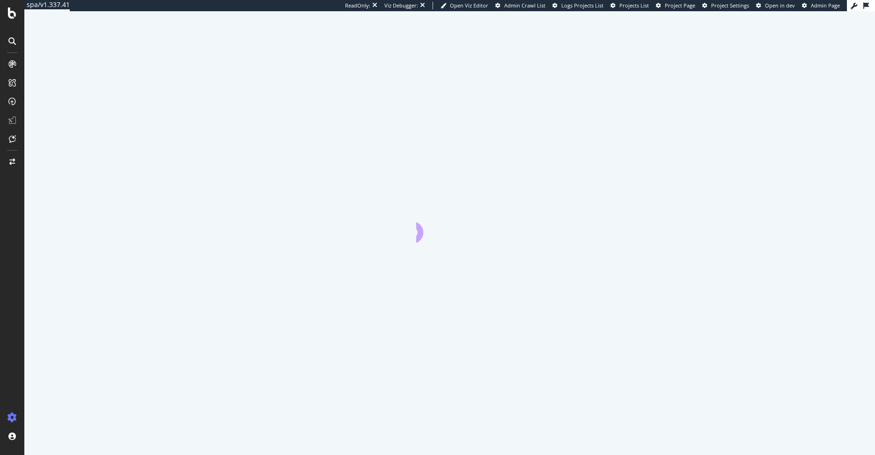 Image resolution: width=875 pixels, height=455 pixels. What do you see at coordinates (680, 5) in the screenshot?
I see `span: Project Page` at bounding box center [680, 5].